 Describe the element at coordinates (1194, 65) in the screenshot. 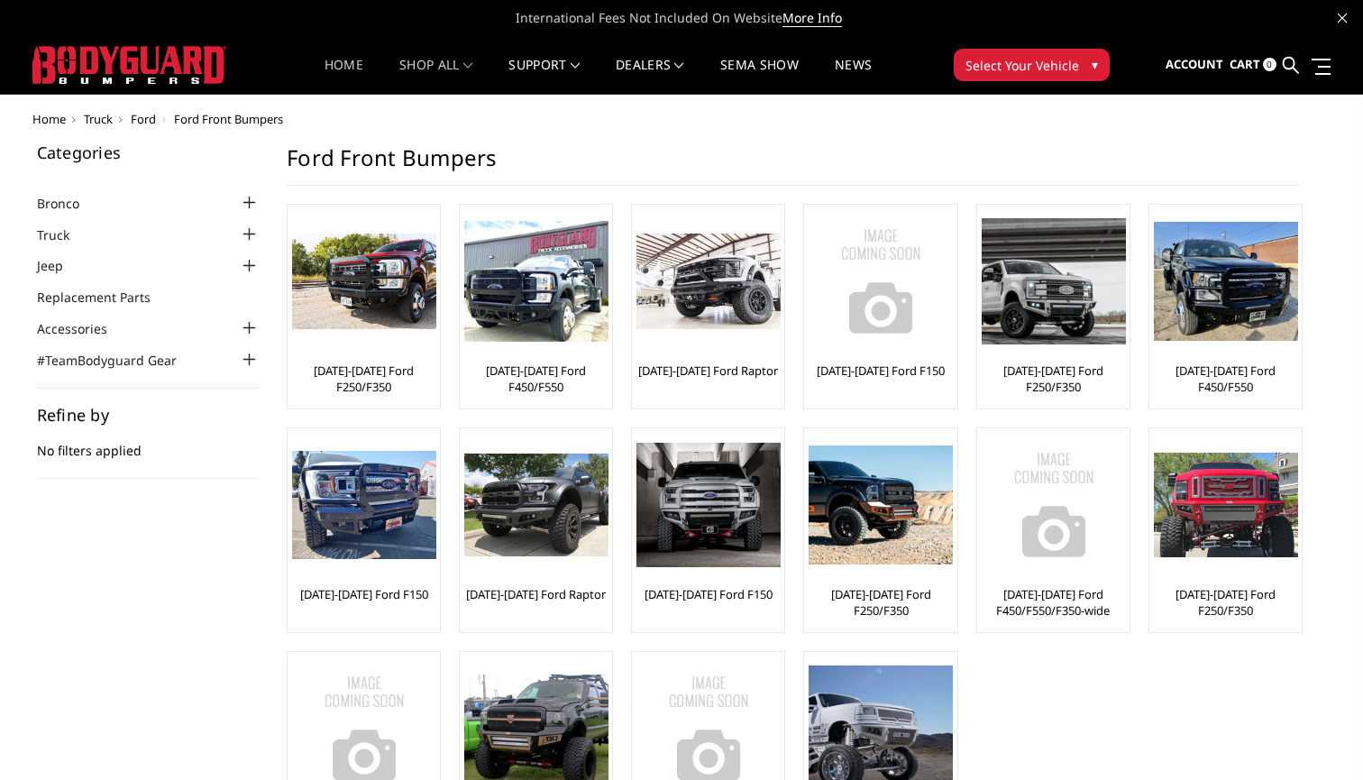

I see `a: Account` at that location.